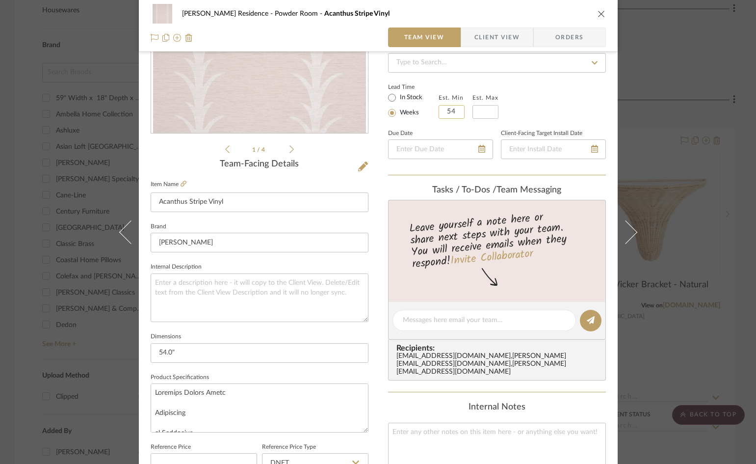 The width and height of the screenshot is (756, 464). I want to click on span: Tasks / To-Dos /, so click(464, 190).